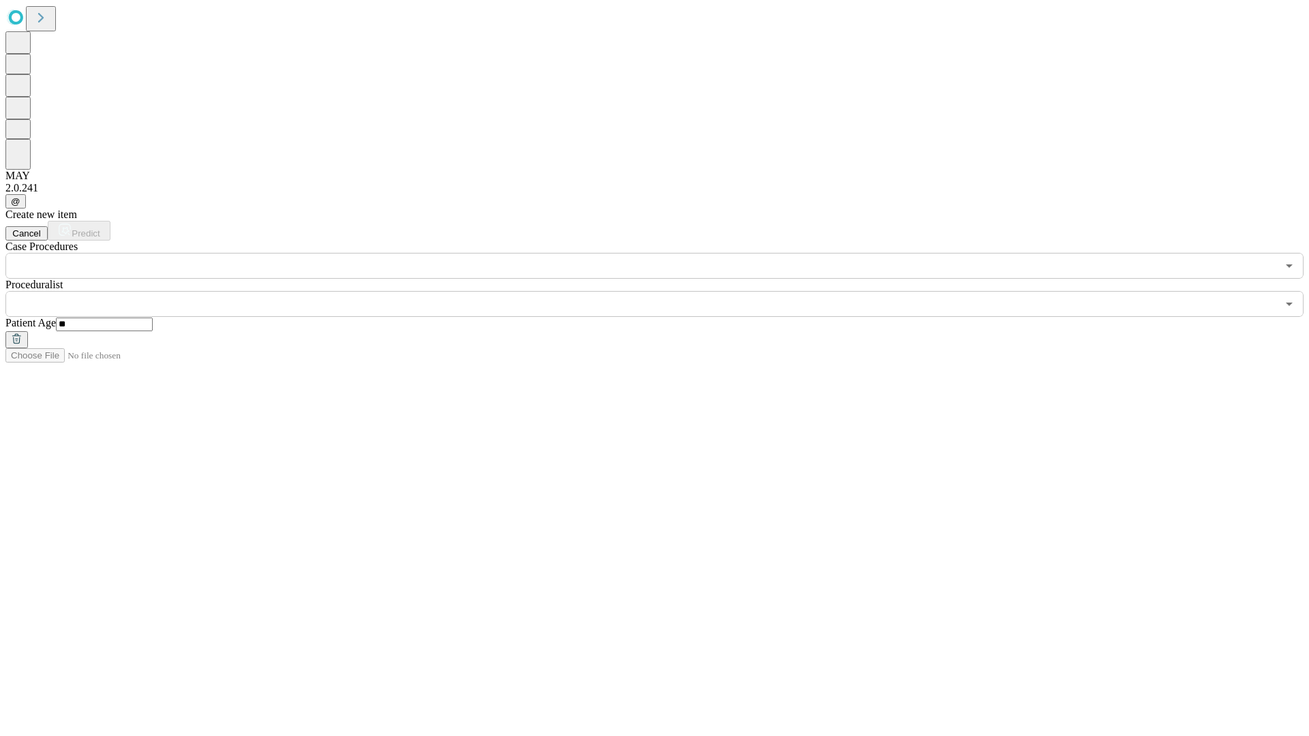  Describe the element at coordinates (42, 246) in the screenshot. I see `span: Scheduled Procedure` at that location.